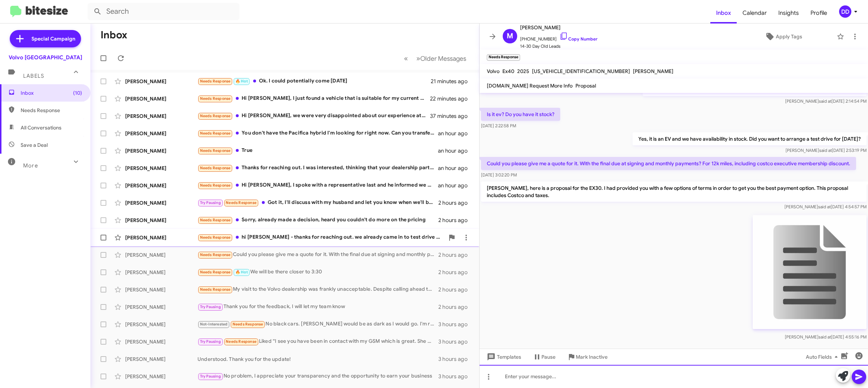 The width and height of the screenshot is (868, 388). What do you see at coordinates (559, 46) in the screenshot?
I see `span: 14-30 Day Old Leads` at bounding box center [559, 46].